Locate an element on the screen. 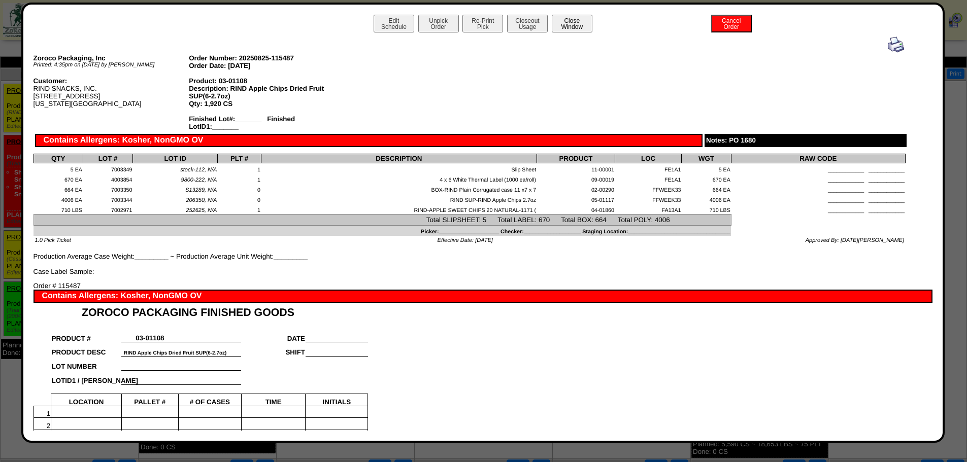 Image resolution: width=967 pixels, height=462 pixels. div: Order Number: 20250825-115487 is located at coordinates (266, 58).